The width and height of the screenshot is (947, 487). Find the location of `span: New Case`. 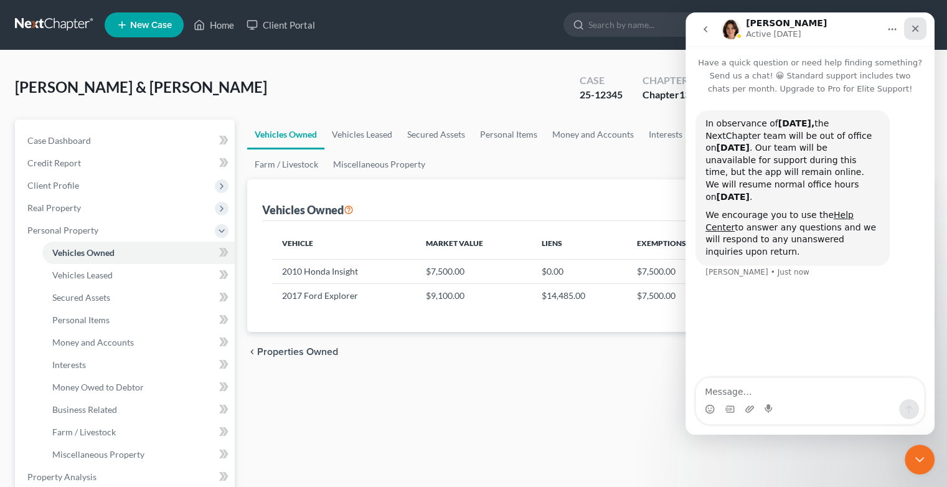

span: New Case is located at coordinates (151, 25).